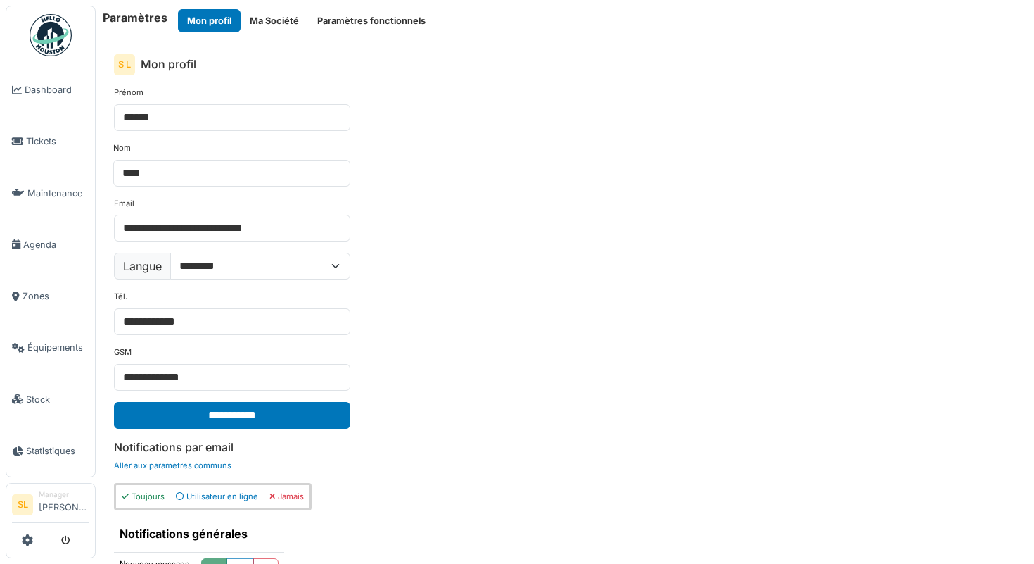 The image size is (1034, 564). Describe the element at coordinates (286, 496) in the screenshot. I see `div: Jamais` at that location.